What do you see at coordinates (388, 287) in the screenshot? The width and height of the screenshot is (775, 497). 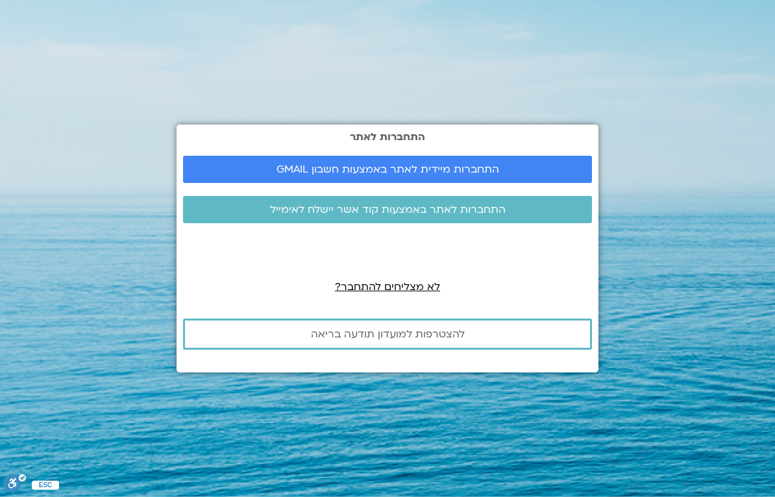 I see `span: לא מצליחים להתחבר?` at bounding box center [388, 287].